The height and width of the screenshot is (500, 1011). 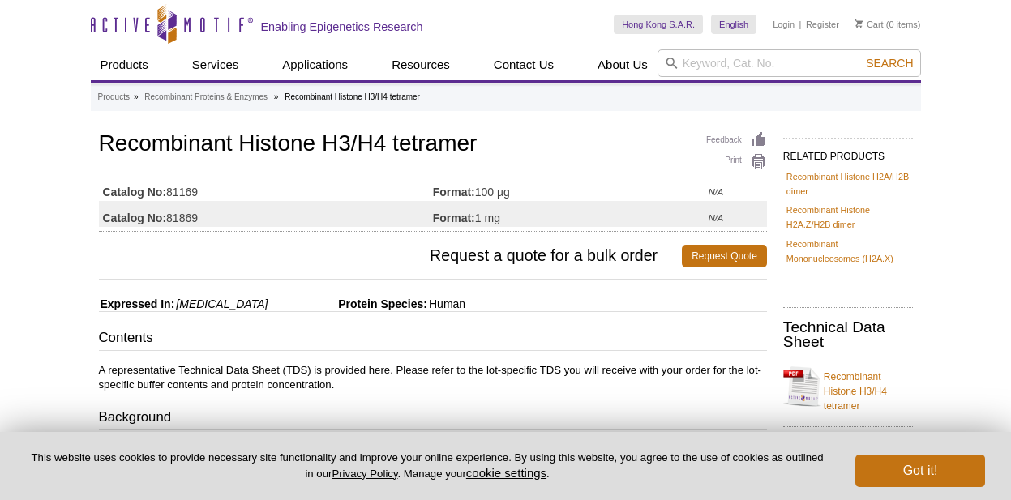 I want to click on a: Print, so click(x=736, y=162).